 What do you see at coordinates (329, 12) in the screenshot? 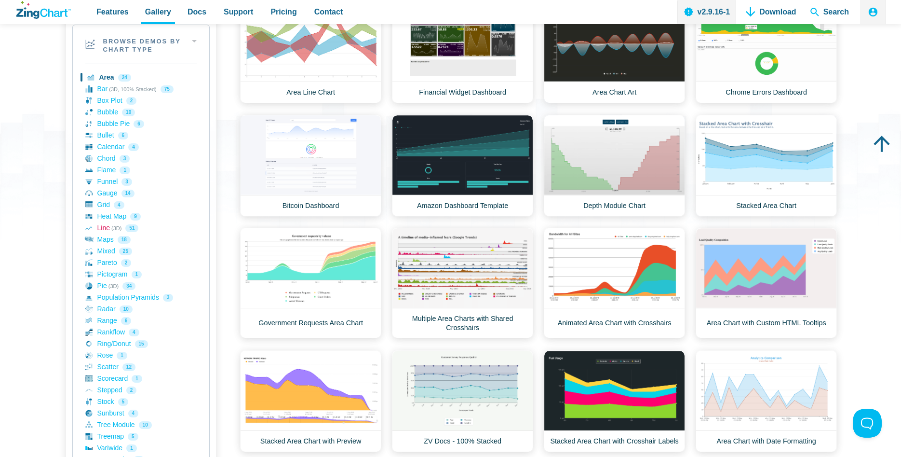
I see `span: Contact` at bounding box center [329, 12].